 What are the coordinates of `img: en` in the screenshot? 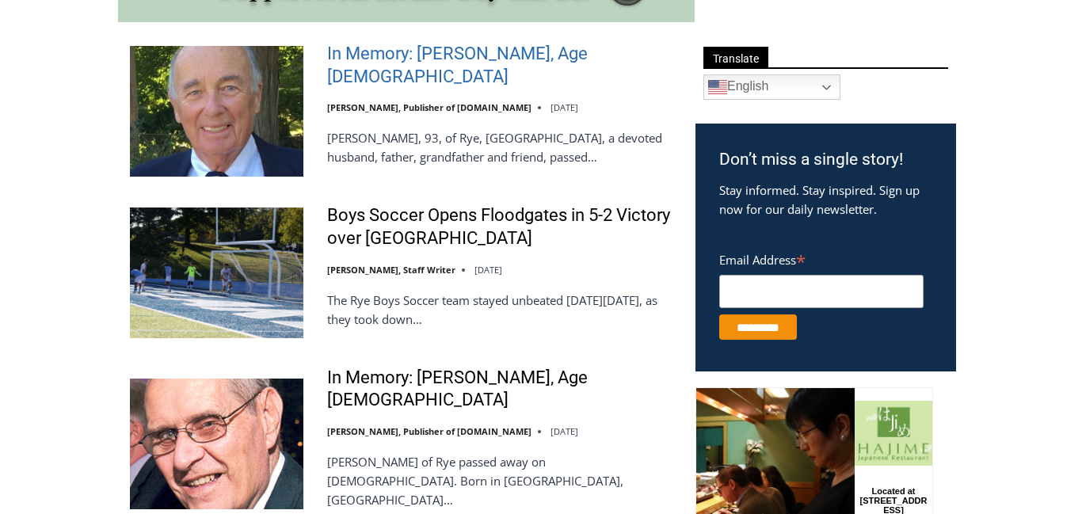 It's located at (718, 87).